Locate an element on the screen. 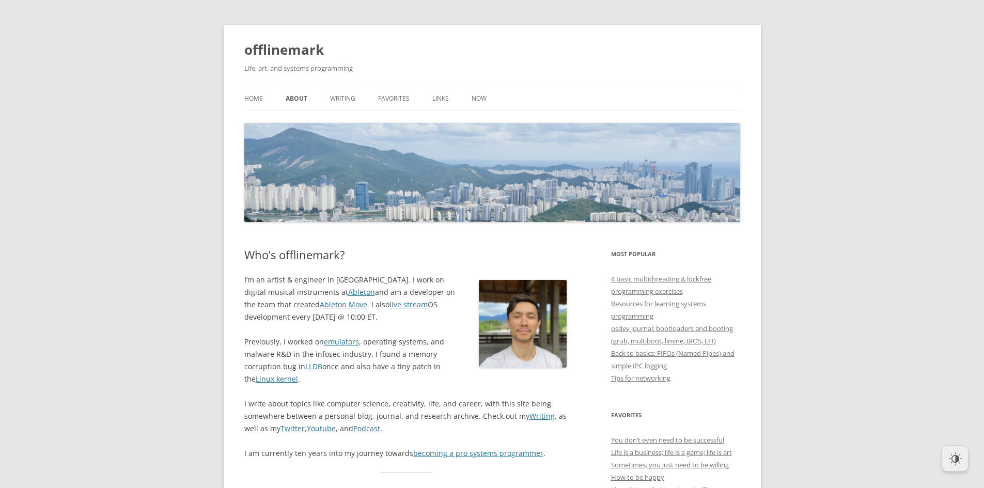 This screenshot has width=984, height=488. a: Linux kernel is located at coordinates (277, 379).